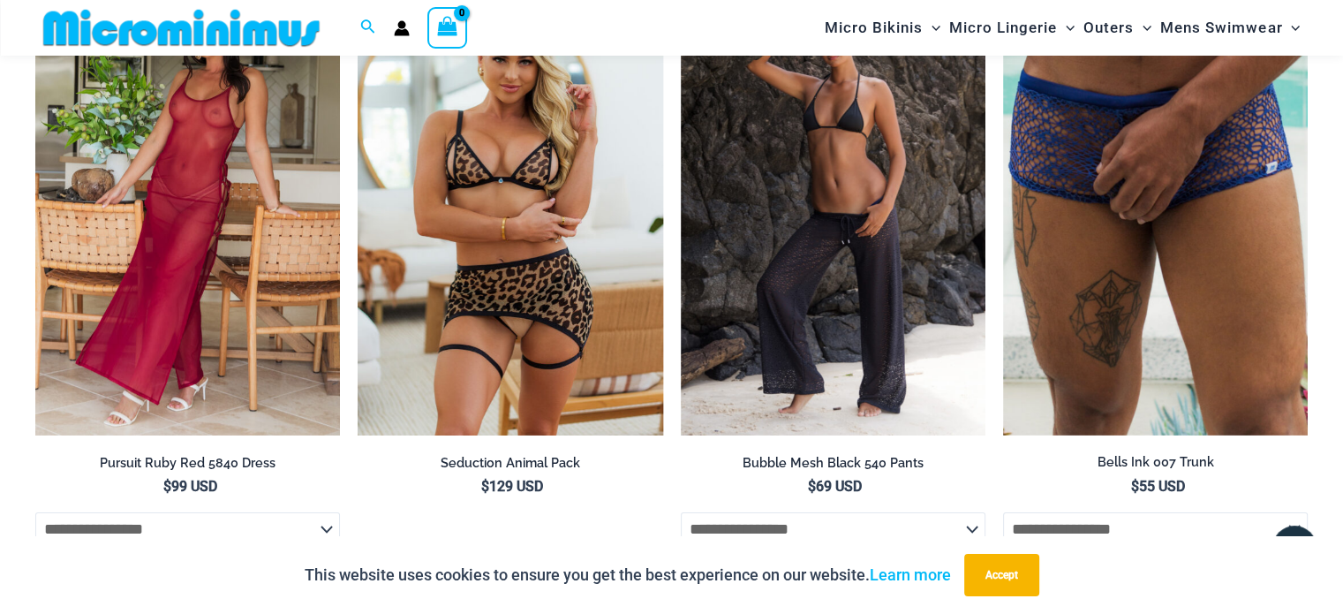 Image resolution: width=1343 pixels, height=614 pixels. I want to click on h2: Pursuit Ruby Red 5840 Dress, so click(187, 463).